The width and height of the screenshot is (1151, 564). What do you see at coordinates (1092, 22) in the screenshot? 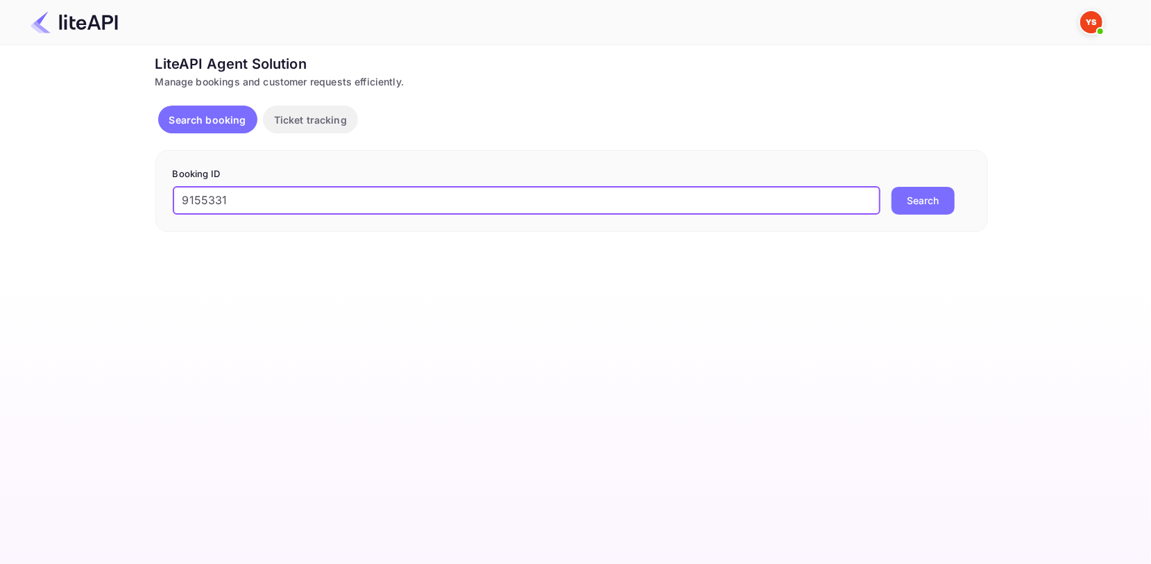
I see `img: Yandex Support` at bounding box center [1092, 22].